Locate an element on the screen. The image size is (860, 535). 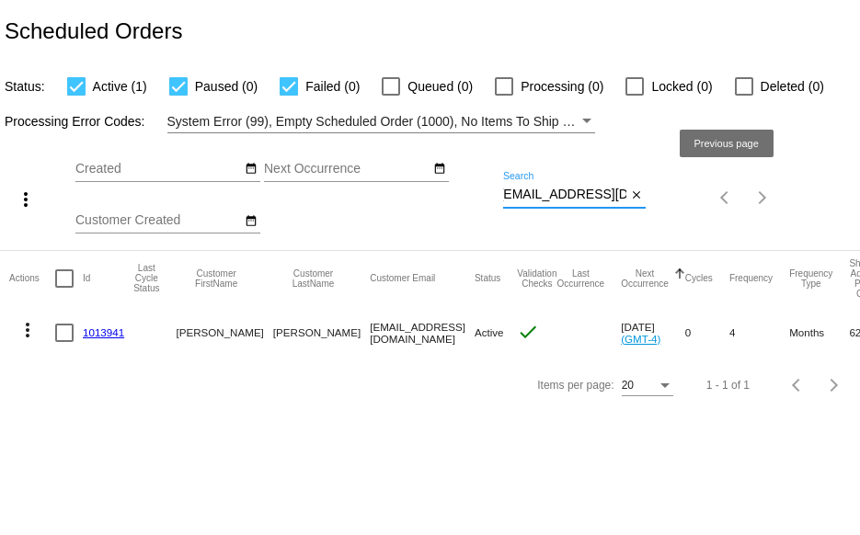
input: Created is located at coordinates (158, 169).